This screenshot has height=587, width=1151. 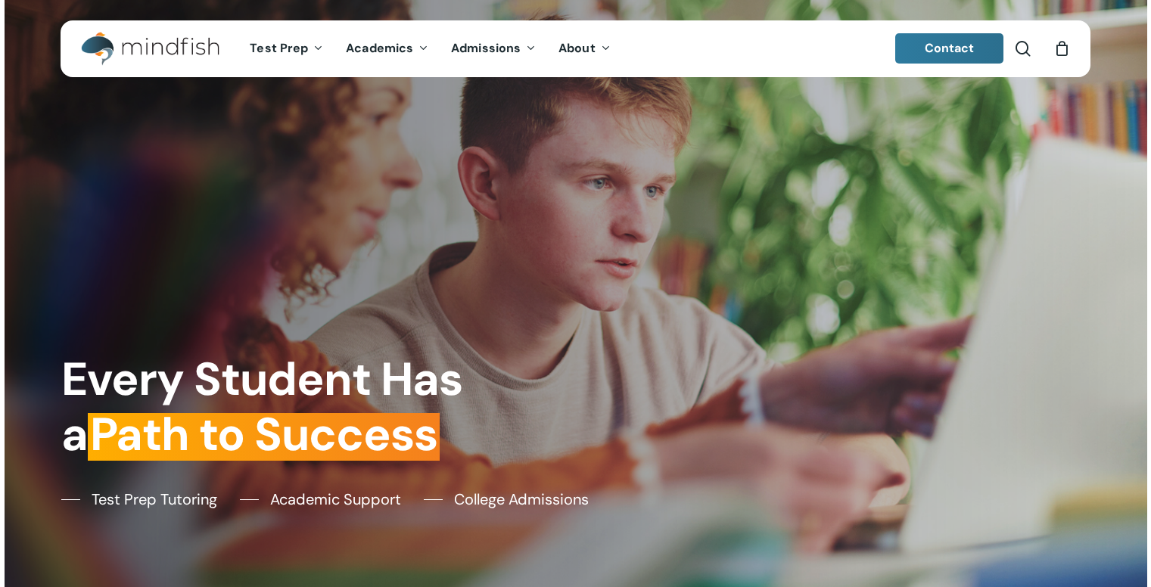 I want to click on a: Academic Support, so click(x=320, y=499).